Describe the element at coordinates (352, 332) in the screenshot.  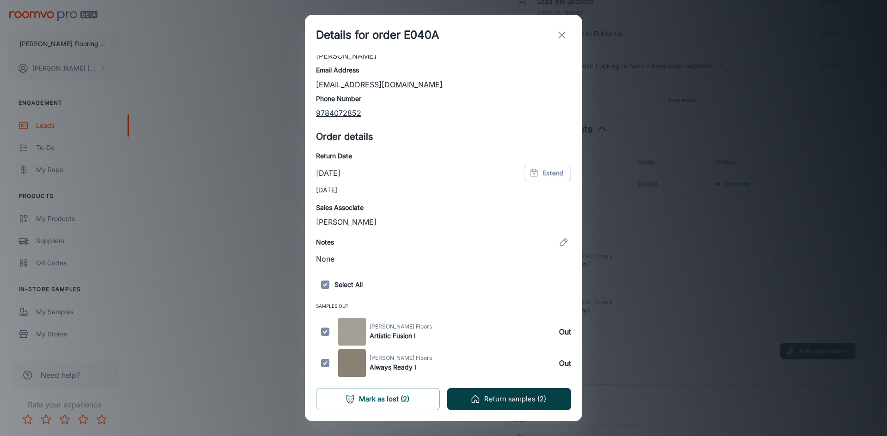
I see `img: Artistic Fusion I` at that location.